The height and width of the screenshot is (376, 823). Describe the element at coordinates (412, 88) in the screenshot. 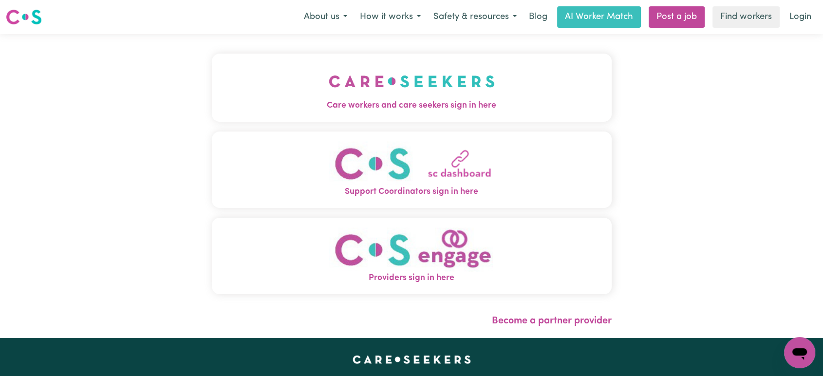

I see `button: Care workers and care seekers sign in here` at that location.